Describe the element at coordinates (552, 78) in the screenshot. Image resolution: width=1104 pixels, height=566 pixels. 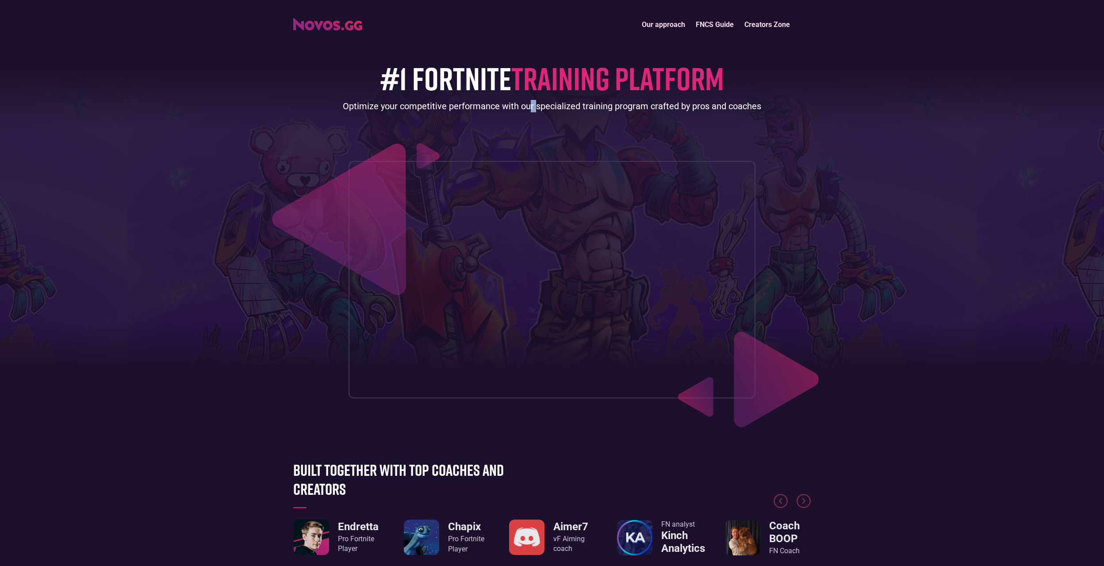
I see `h1: #1 FORTNITE` at that location.